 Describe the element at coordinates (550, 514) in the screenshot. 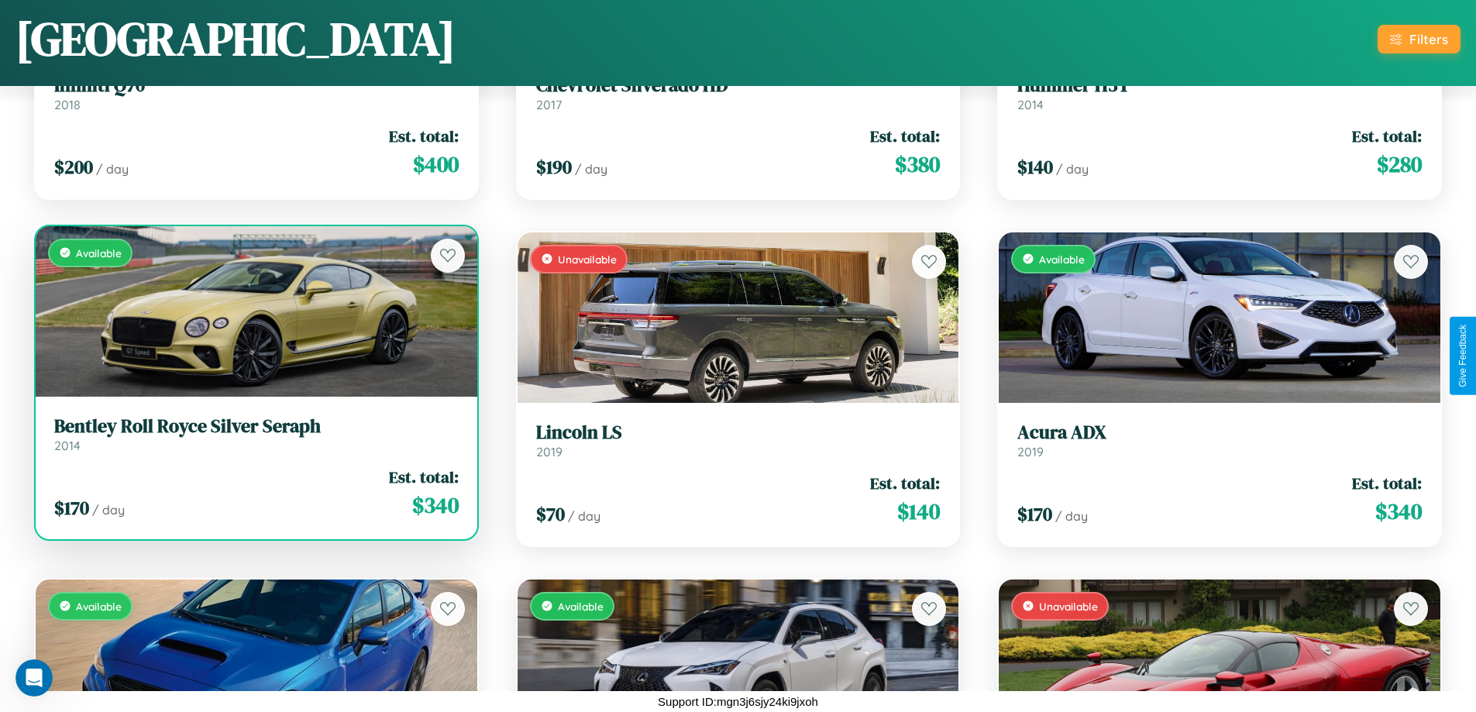

I see `span: $ 70` at that location.